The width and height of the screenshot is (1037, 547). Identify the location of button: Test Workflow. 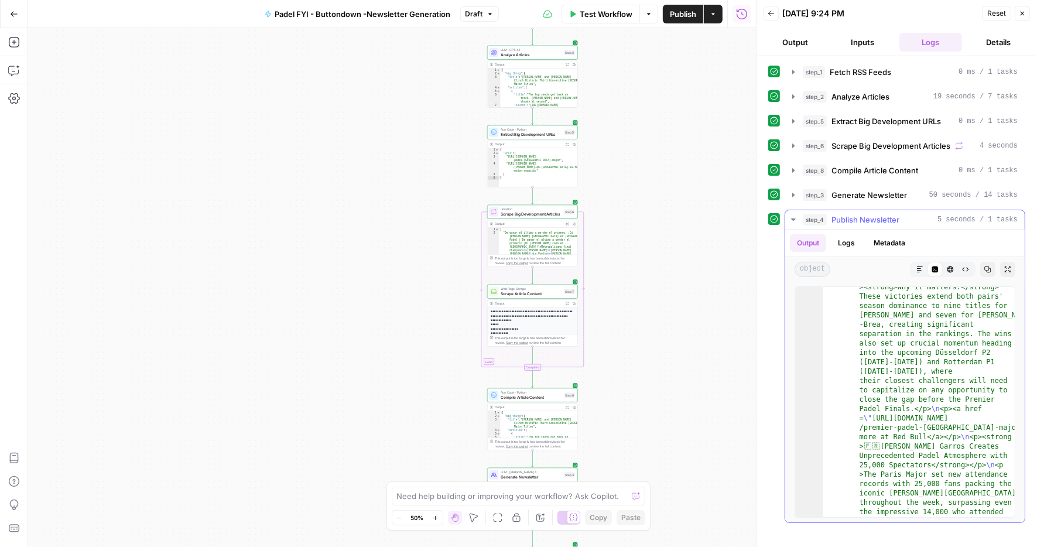
(600, 14).